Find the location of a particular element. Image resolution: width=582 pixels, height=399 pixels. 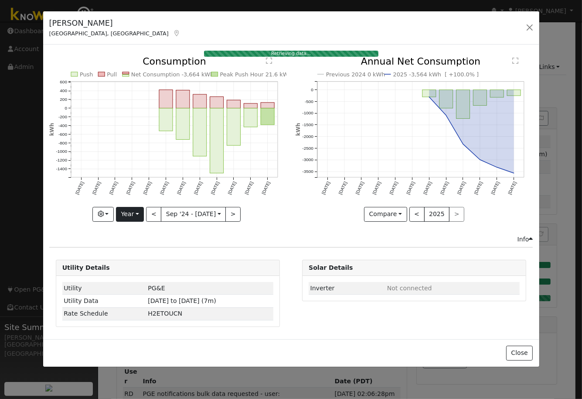

text: Push is located at coordinates (86, 74).